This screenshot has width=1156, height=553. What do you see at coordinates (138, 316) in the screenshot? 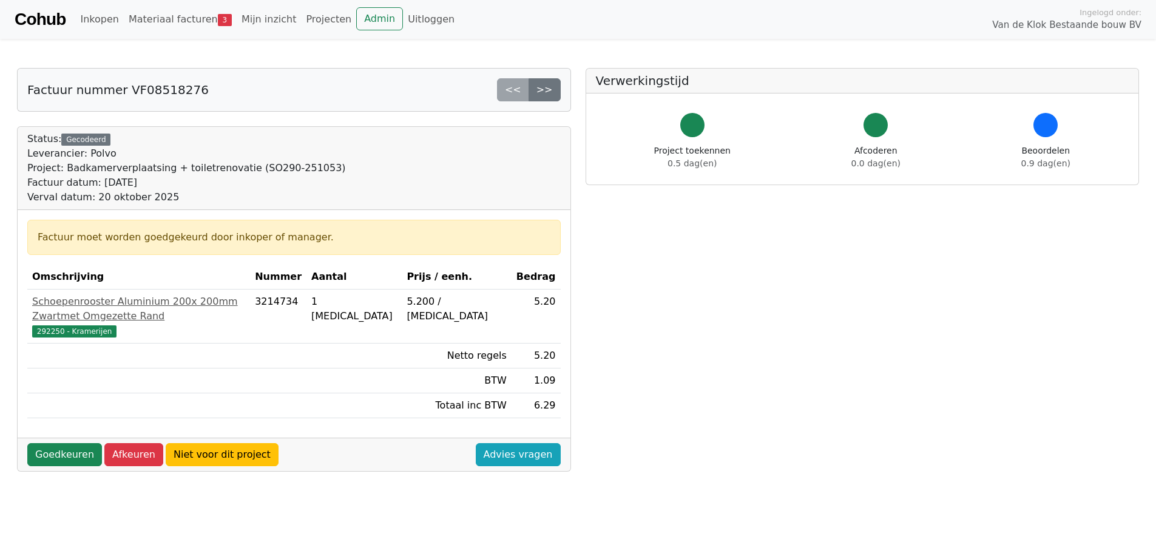
I see `a: Schoepenrooster Aluminium 200x 200mm Zwartmet Omgezette Rand292250 - Kramerijen` at bounding box center [138, 316].